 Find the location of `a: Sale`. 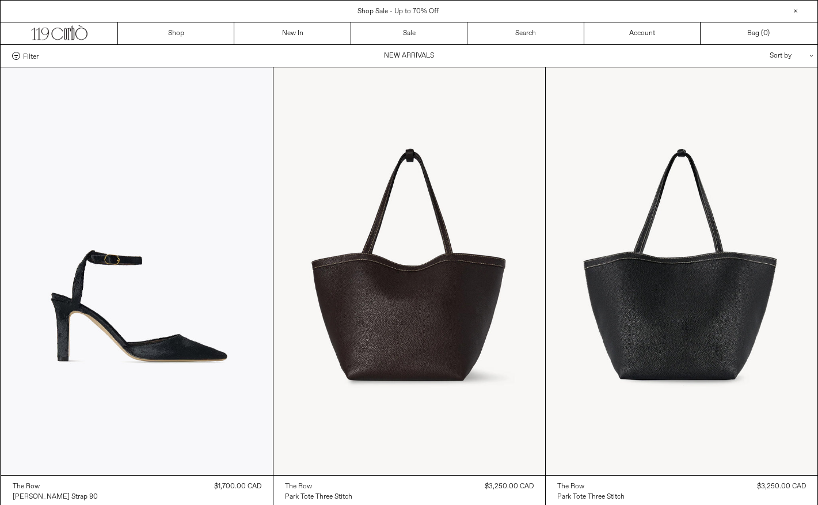

a: Sale is located at coordinates (409, 33).